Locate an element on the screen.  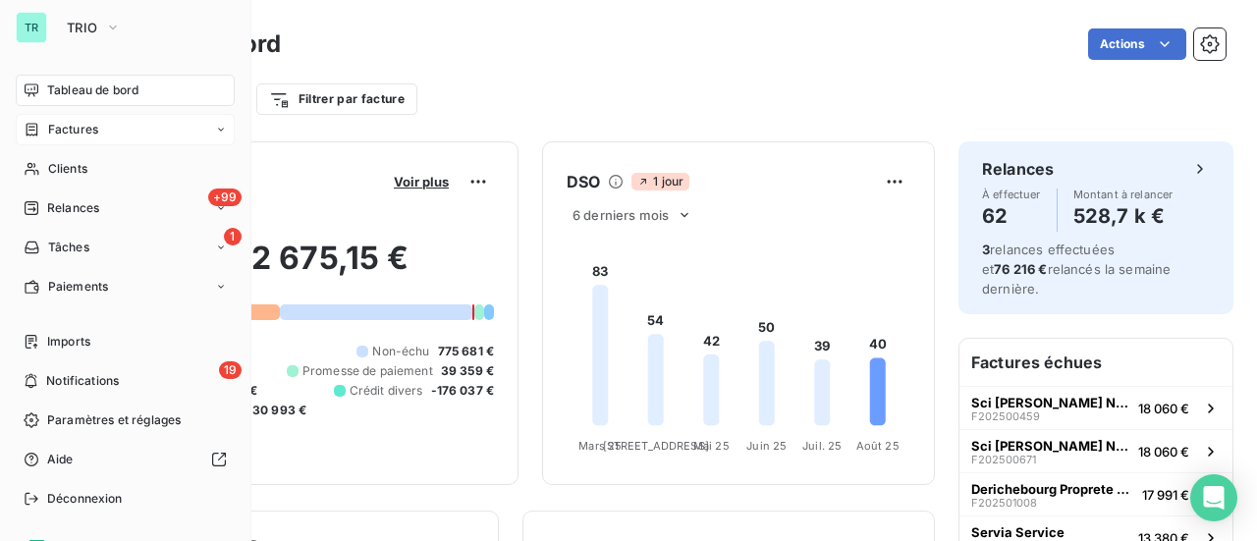
tspan: Mai 25 is located at coordinates (711, 446).